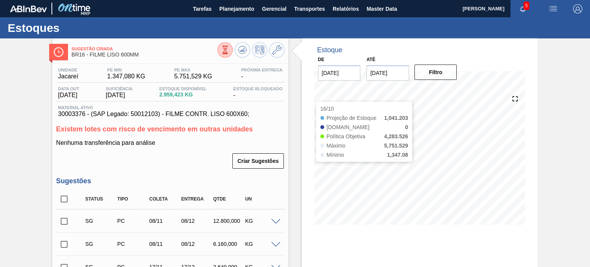  Describe the element at coordinates (262, 70) in the screenshot. I see `span: Próxima Entrega` at that location.